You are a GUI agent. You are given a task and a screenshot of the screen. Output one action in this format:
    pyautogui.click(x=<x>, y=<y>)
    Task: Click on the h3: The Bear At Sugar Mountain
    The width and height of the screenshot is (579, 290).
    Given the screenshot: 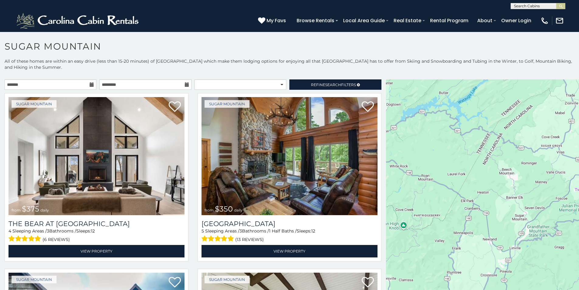 What is the action you would take?
    pyautogui.click(x=96, y=223)
    